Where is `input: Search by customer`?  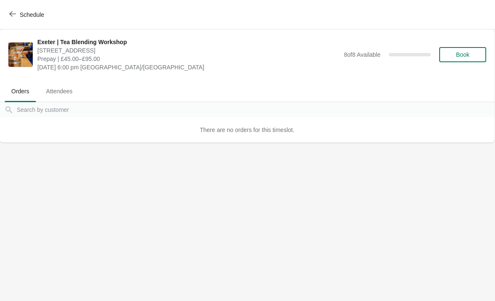
input: Search by customer is located at coordinates (256, 110).